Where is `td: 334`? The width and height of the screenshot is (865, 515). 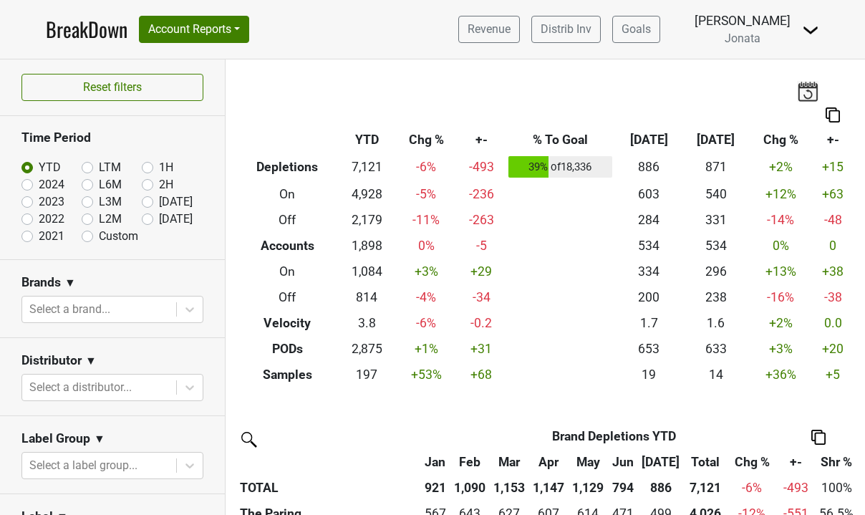 td: 334 is located at coordinates (648, 271).